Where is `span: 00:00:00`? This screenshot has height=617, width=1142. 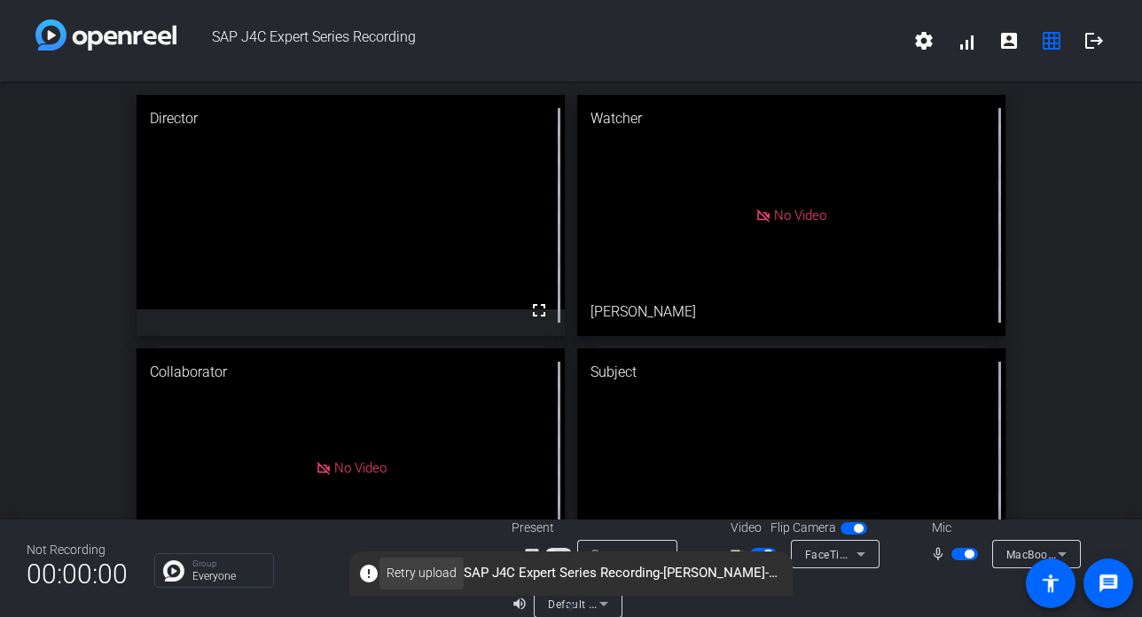 span: 00:00:00 is located at coordinates (77, 574).